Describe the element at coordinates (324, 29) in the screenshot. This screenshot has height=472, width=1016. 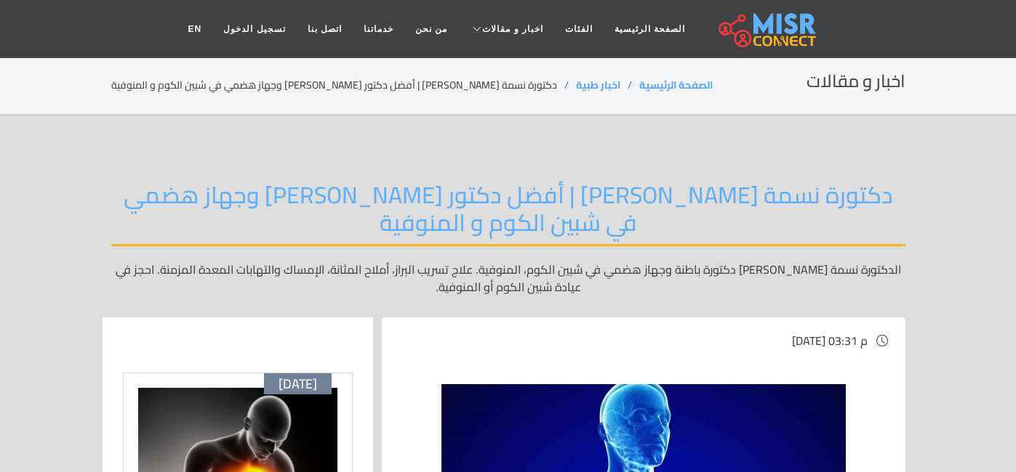
I see `a: اتصل بنا` at that location.